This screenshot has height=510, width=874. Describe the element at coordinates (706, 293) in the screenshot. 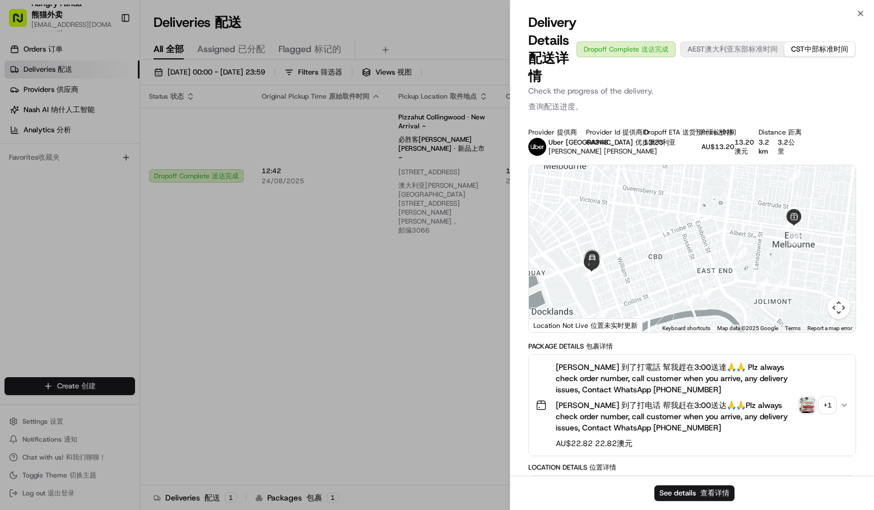

I see `div: 10` at that location.